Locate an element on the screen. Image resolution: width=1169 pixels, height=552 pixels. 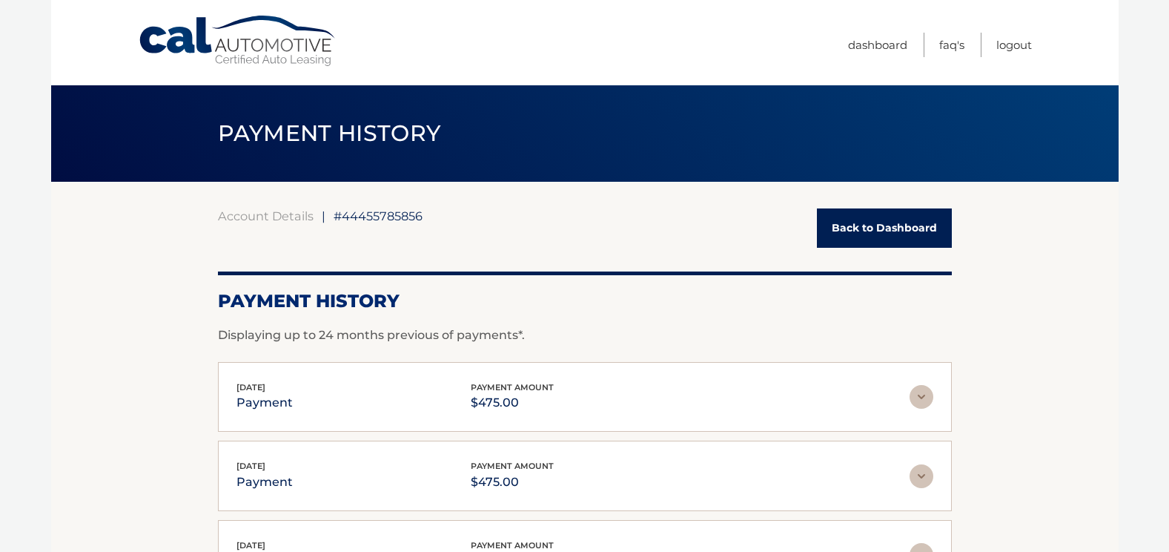
span: #44455785856 is located at coordinates (378, 216).